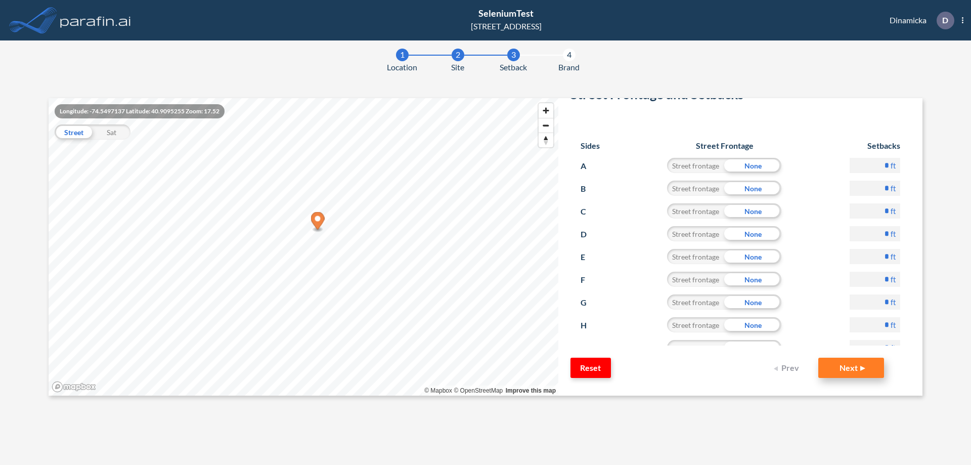 This screenshot has height=465, width=971. What do you see at coordinates (458, 55) in the screenshot?
I see `div: 2` at bounding box center [458, 55].